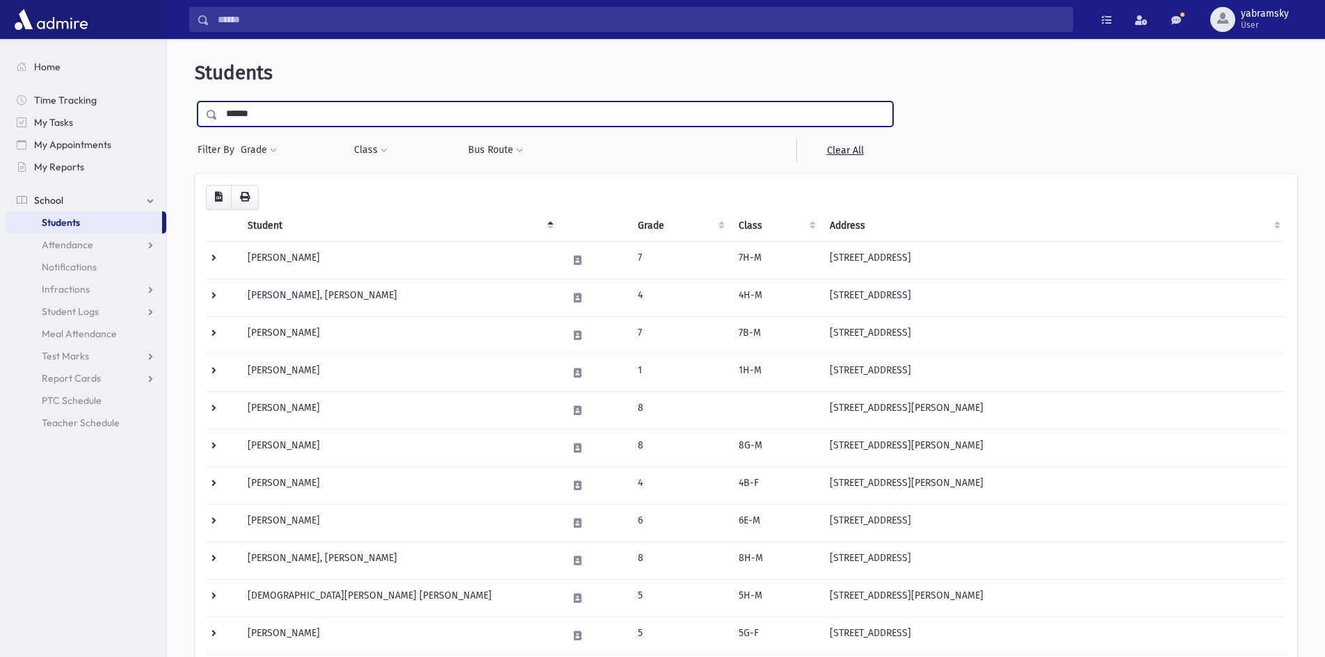 The image size is (1325, 657). Describe the element at coordinates (86, 245) in the screenshot. I see `a: Attendance` at that location.